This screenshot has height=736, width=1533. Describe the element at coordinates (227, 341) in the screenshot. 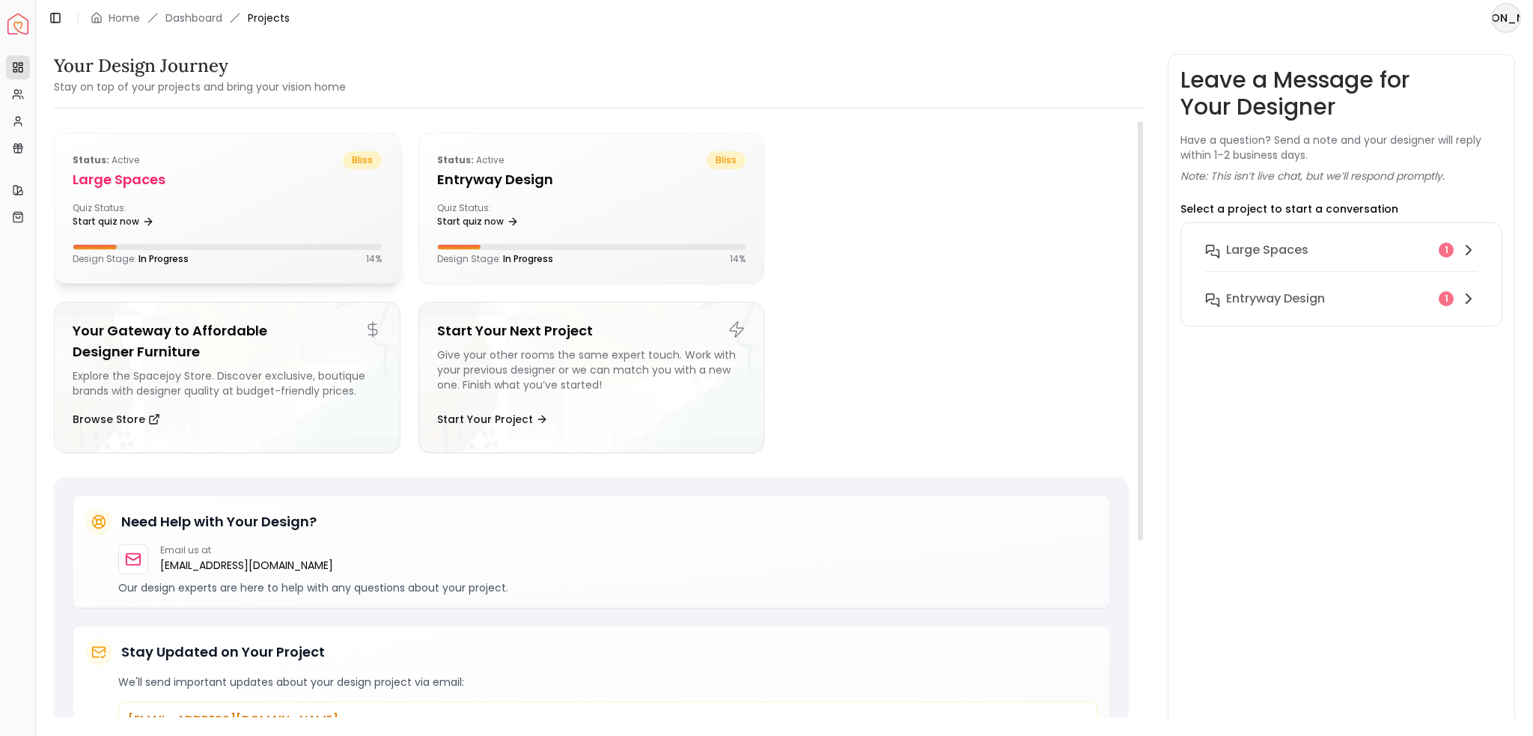

I see `h5: Your Gateway to Affordable Designer Furniture` at that location.